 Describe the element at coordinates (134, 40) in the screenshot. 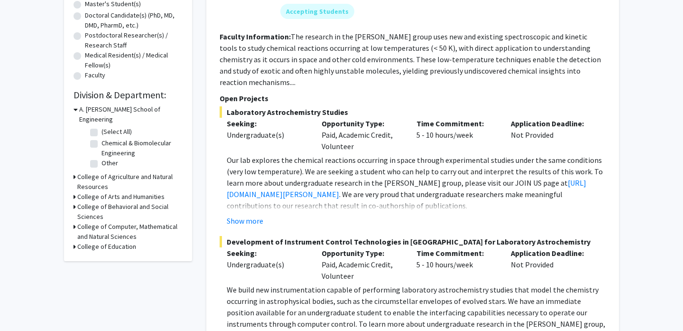

I see `label: Postdoctoral Researcher(s) / Research Staff` at that location.